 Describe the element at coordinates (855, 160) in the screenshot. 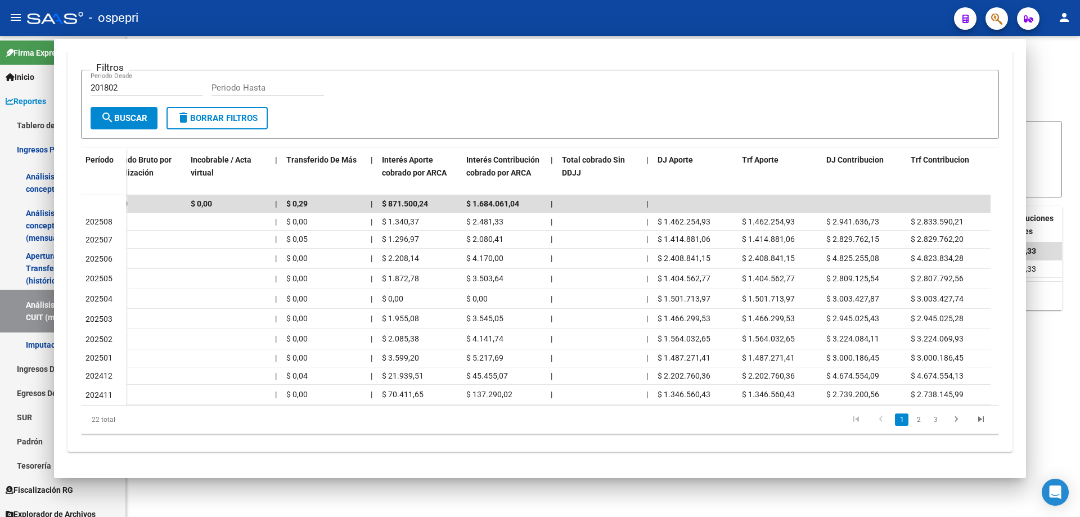

I see `span: DJ Contribucion` at that location.